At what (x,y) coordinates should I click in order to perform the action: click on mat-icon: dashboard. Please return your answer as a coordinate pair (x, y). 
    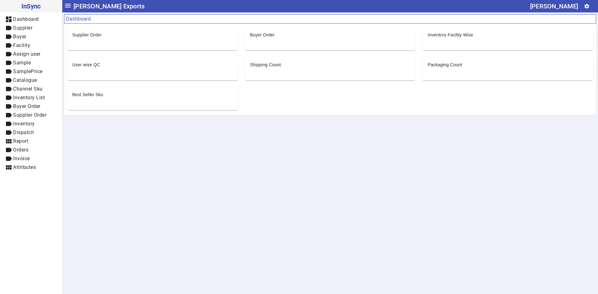
    Looking at the image, I should click on (9, 19).